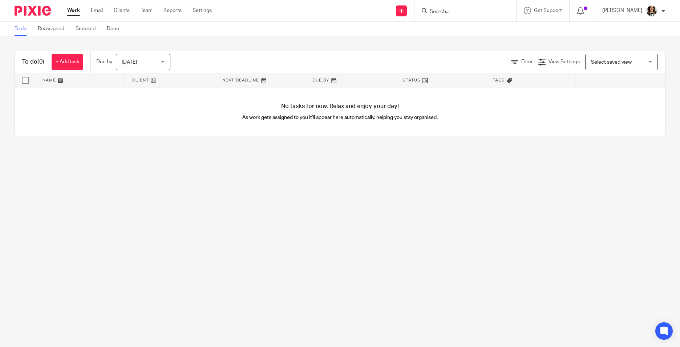 This screenshot has width=680, height=347. What do you see at coordinates (146, 11) in the screenshot?
I see `a: Team` at bounding box center [146, 11].